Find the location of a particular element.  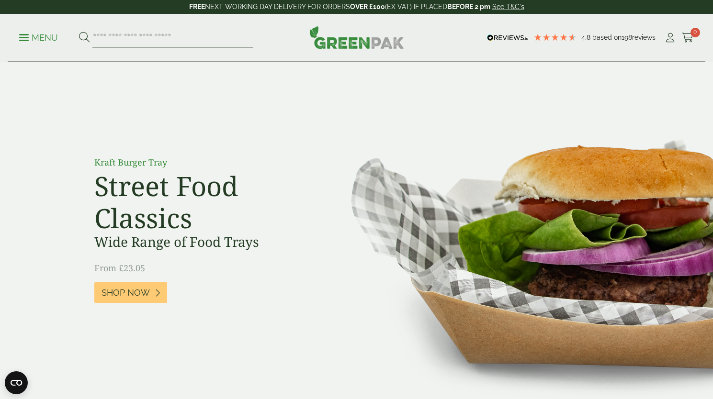

p: Menu is located at coordinates (38, 38).